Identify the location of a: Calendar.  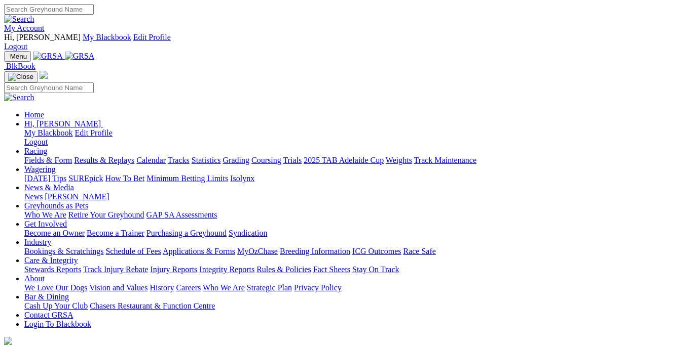
(151, 160).